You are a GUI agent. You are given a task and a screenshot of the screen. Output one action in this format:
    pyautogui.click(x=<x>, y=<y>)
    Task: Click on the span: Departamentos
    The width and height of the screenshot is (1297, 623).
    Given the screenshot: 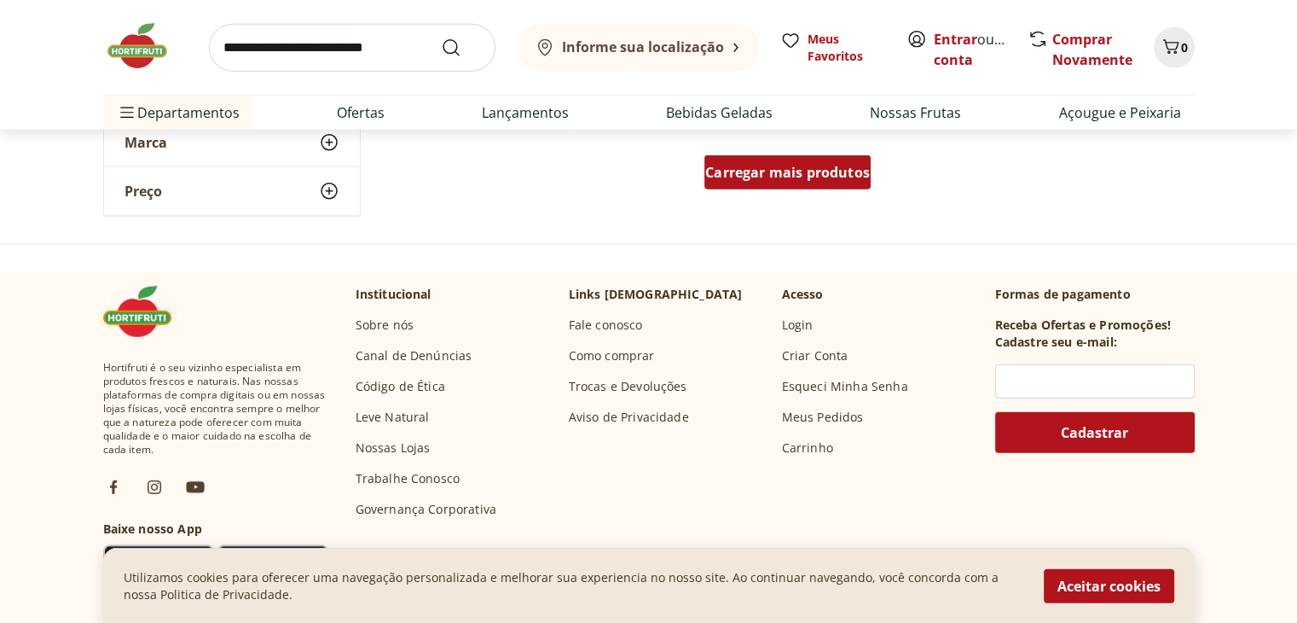 What is the action you would take?
    pyautogui.click(x=178, y=113)
    